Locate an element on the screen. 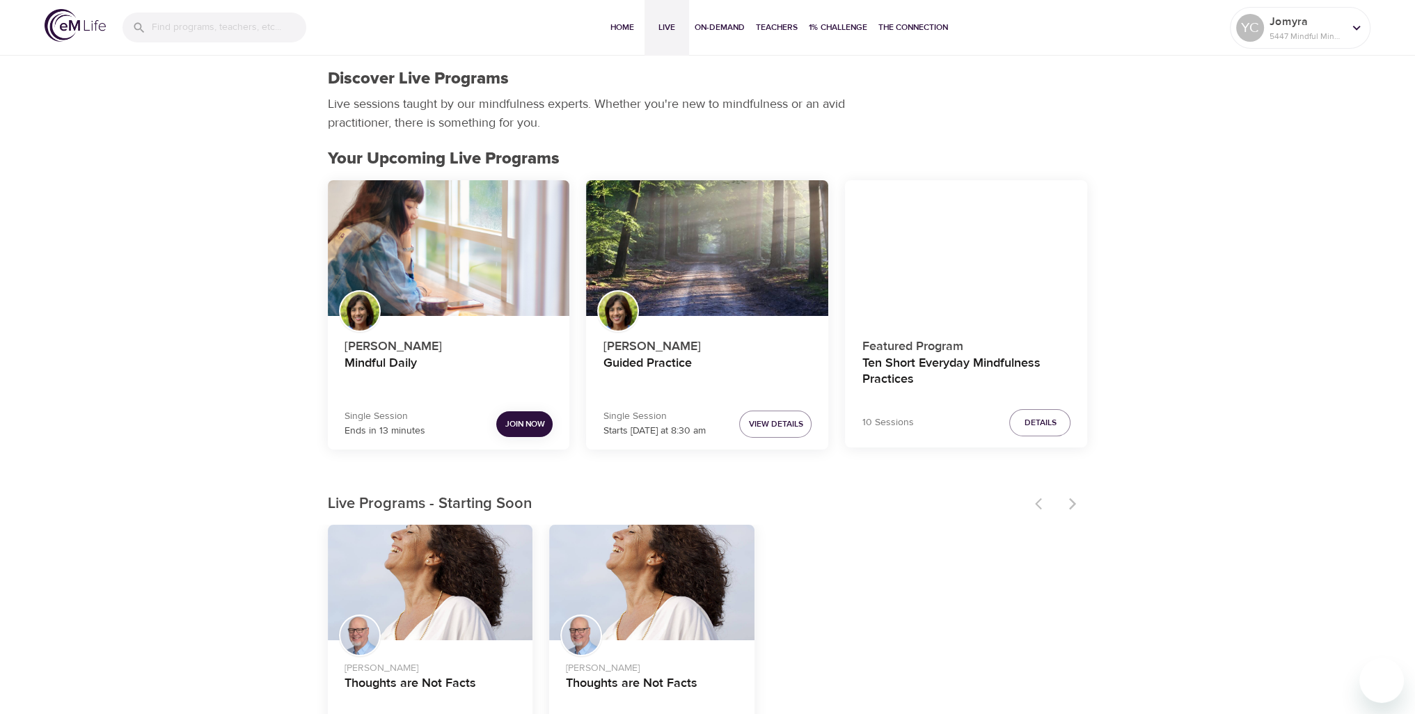  span: Home is located at coordinates (622, 27).